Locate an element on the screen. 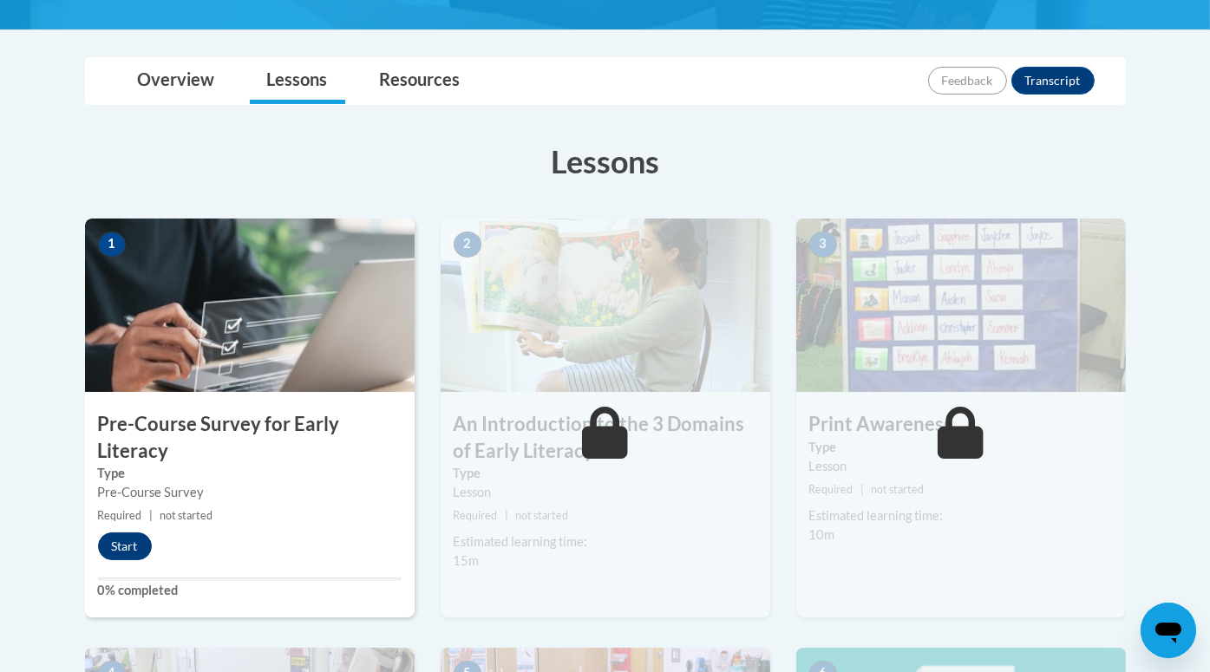 The height and width of the screenshot is (672, 1210). a: Overview is located at coordinates (176, 81).